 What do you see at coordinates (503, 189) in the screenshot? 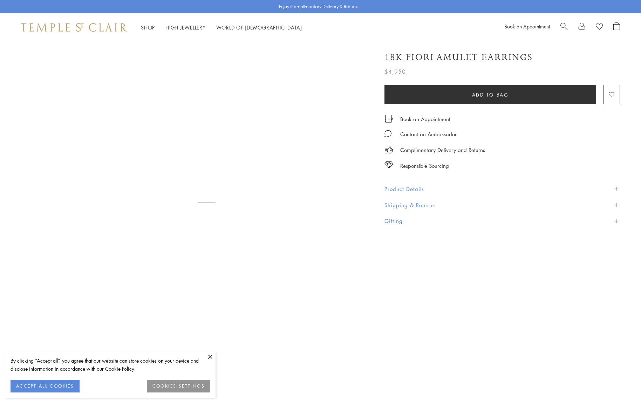
I see `button: Product Details` at bounding box center [503, 189].